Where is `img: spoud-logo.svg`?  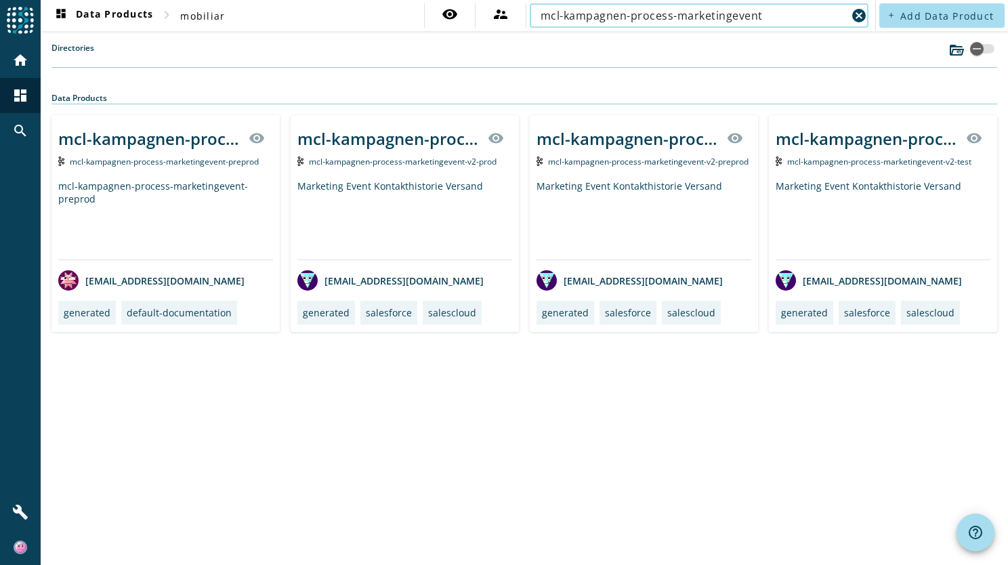
img: spoud-logo.svg is located at coordinates (20, 20).